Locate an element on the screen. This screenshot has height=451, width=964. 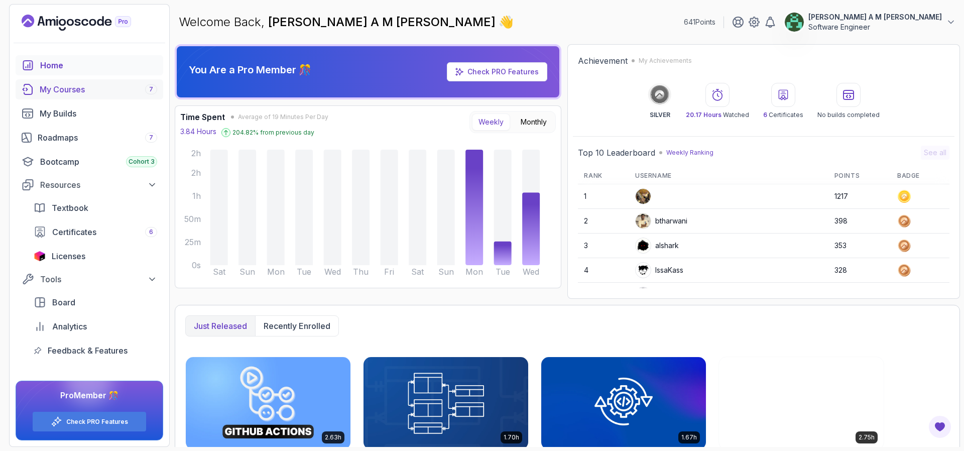
p: Just released is located at coordinates (220, 326).